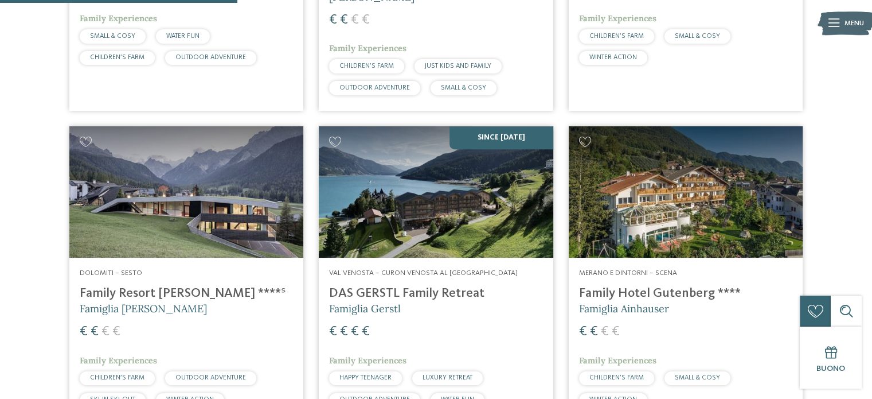  Describe the element at coordinates (365, 308) in the screenshot. I see `span: Famiglia Gerstl` at that location.